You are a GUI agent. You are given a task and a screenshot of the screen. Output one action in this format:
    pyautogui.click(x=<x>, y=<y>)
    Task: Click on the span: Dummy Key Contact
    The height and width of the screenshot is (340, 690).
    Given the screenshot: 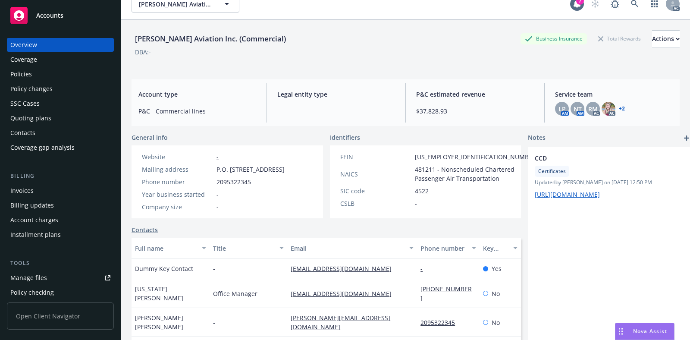 What is the action you would take?
    pyautogui.click(x=164, y=268)
    